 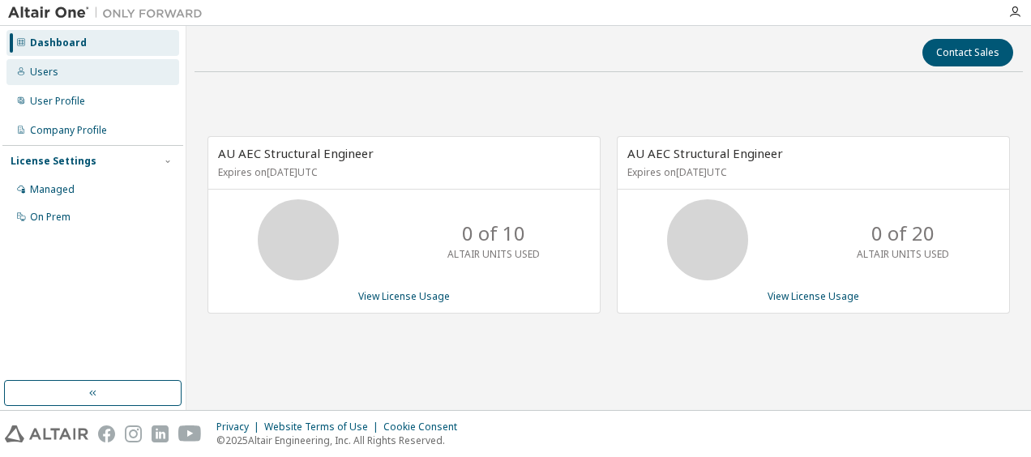 What do you see at coordinates (46, 434) in the screenshot?
I see `img: altair_logo.svg` at bounding box center [46, 434].